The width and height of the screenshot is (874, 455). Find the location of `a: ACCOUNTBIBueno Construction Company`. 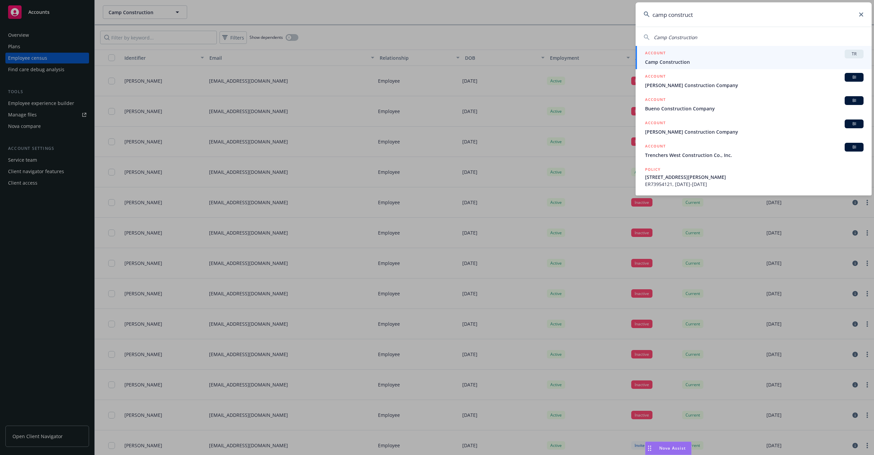

a: ACCOUNTBIBueno Construction Company is located at coordinates (754, 104).